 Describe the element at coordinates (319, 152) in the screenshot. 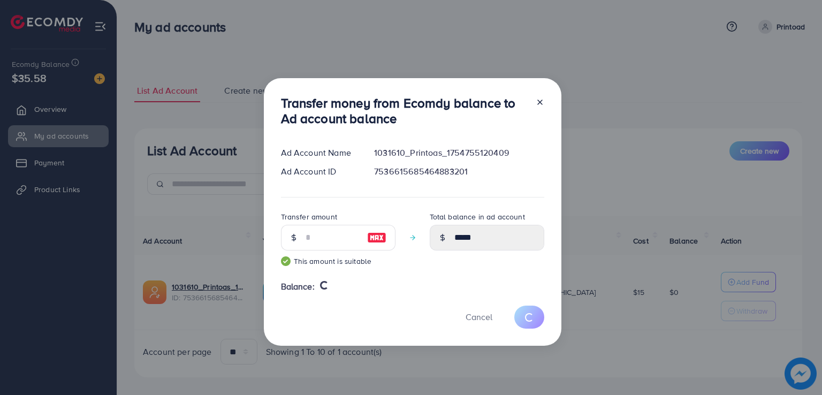

I see `div: Ad Account Name` at that location.